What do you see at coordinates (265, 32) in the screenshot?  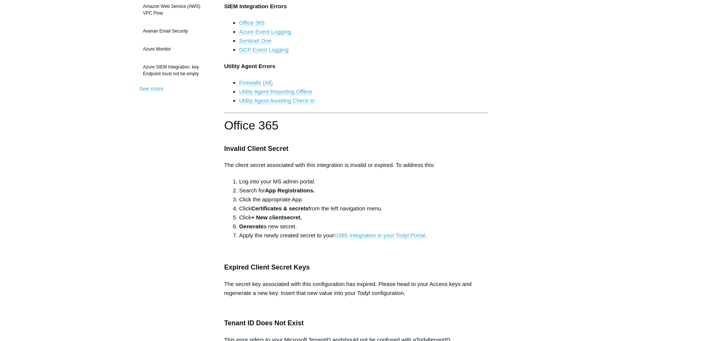 I see `a: Azure Event Logging` at bounding box center [265, 32].